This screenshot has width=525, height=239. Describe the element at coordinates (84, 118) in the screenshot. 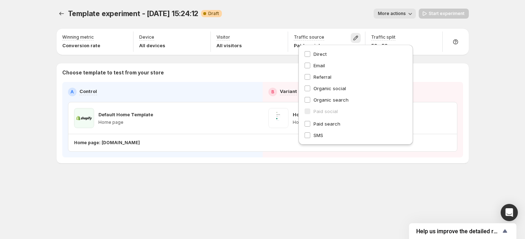

I see `img: Default Home Template` at that location.